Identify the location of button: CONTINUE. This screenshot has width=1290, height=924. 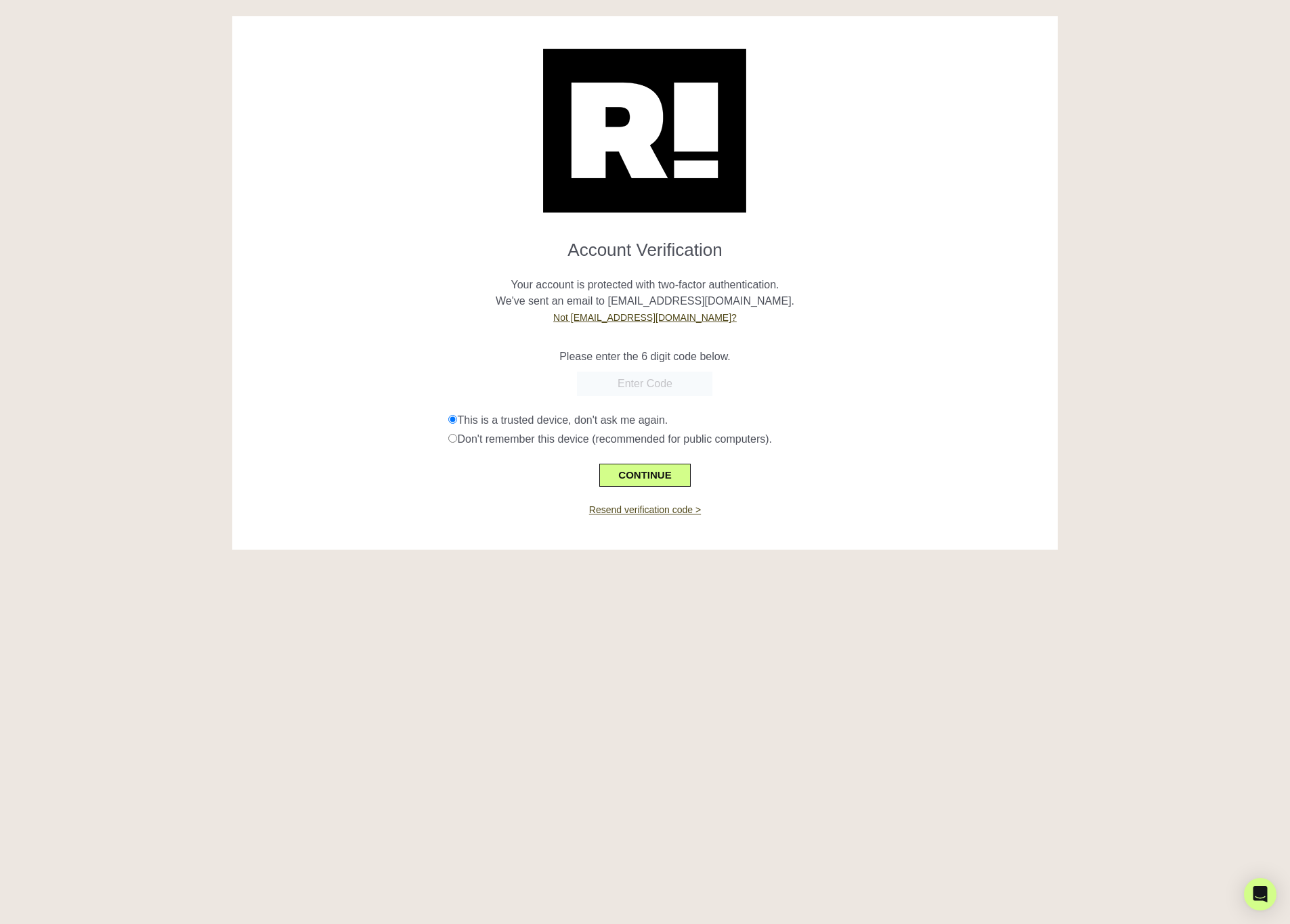
(645, 476).